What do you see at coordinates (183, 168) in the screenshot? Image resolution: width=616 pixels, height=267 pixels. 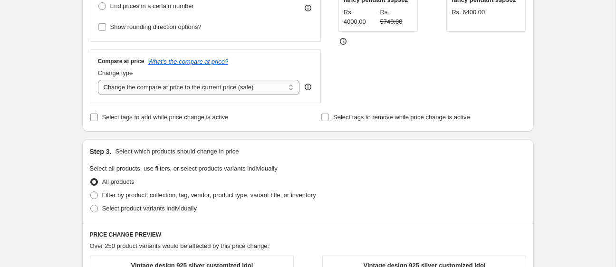 I see `span: Select all products, use filters, or select products variants individually` at bounding box center [183, 168].